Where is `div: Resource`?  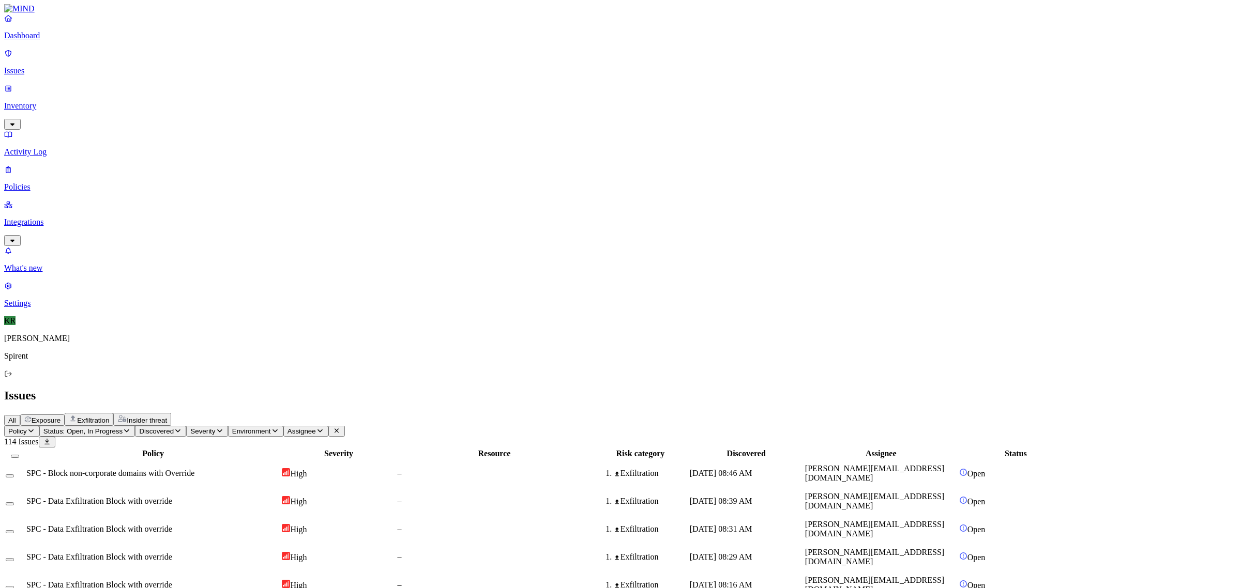 div: Resource is located at coordinates (494, 454).